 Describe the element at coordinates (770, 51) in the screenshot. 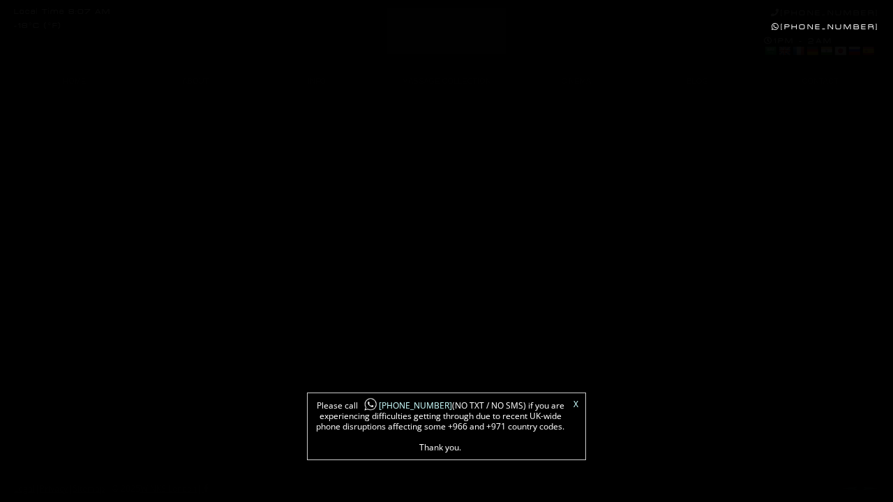

I see `a: Arabic` at that location.